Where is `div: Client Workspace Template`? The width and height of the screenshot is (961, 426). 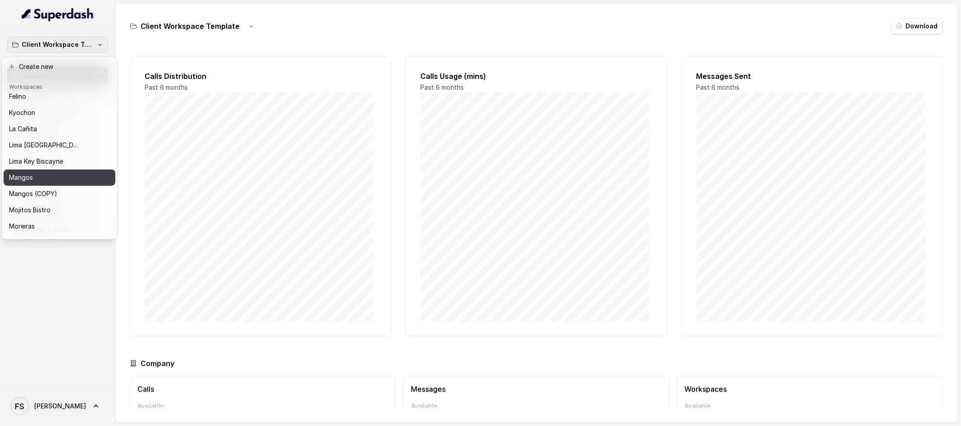
div: Client Workspace Template is located at coordinates (59, 148).